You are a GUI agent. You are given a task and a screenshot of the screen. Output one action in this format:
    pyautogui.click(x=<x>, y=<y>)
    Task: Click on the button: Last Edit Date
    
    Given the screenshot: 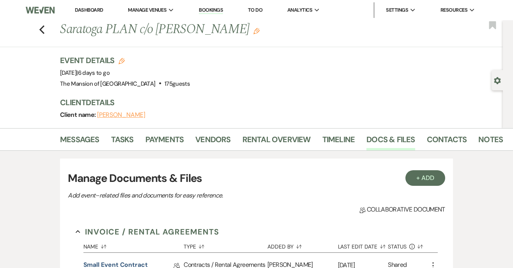 What is the action you would take?
    pyautogui.click(x=363, y=245)
    